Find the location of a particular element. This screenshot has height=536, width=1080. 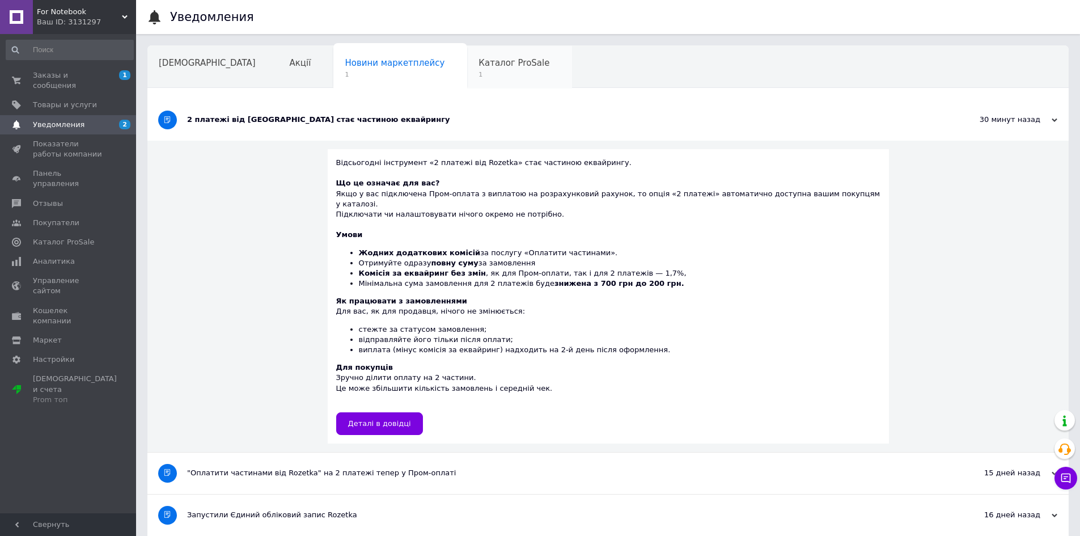

b: Умови is located at coordinates (349, 234).